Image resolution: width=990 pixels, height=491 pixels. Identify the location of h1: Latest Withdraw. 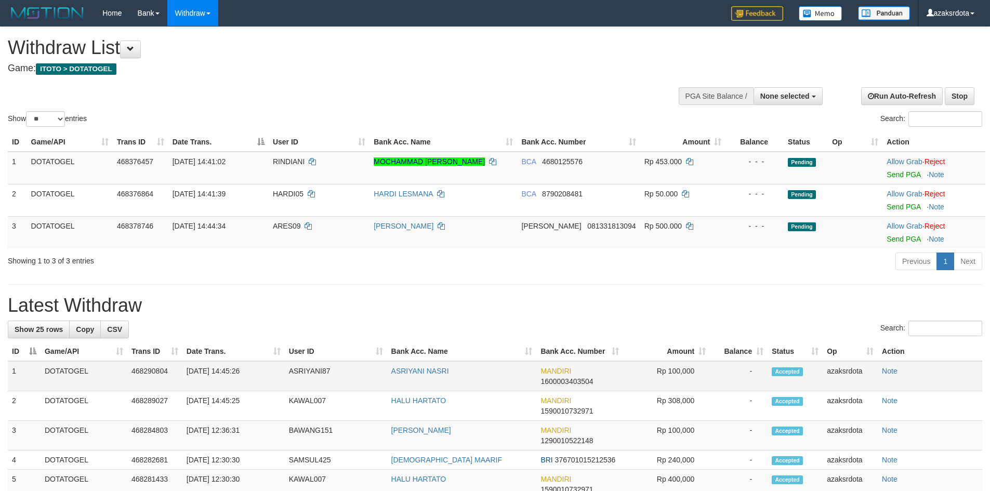
(495, 306).